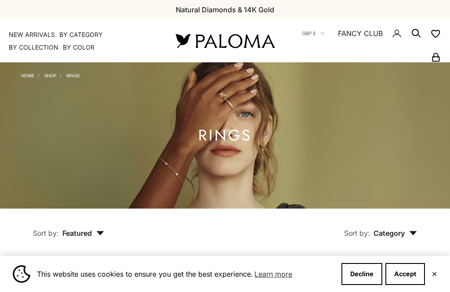 Image resolution: width=450 pixels, height=292 pixels. Describe the element at coordinates (50, 76) in the screenshot. I see `a: Shop` at that location.